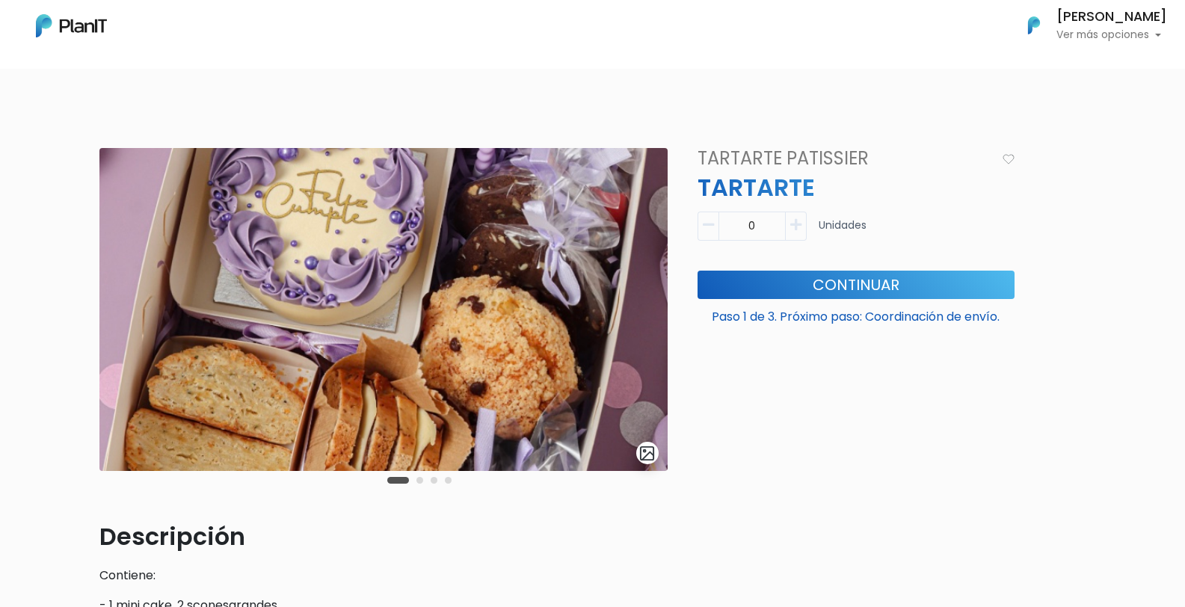 This screenshot has width=1185, height=607. Describe the element at coordinates (383, 537) in the screenshot. I see `p: Descripción` at that location.